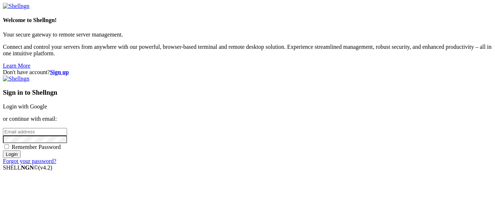 Image resolution: width=495 pixels, height=201 pixels. Describe the element at coordinates (25, 107) in the screenshot. I see `a: Login with Google` at that location.